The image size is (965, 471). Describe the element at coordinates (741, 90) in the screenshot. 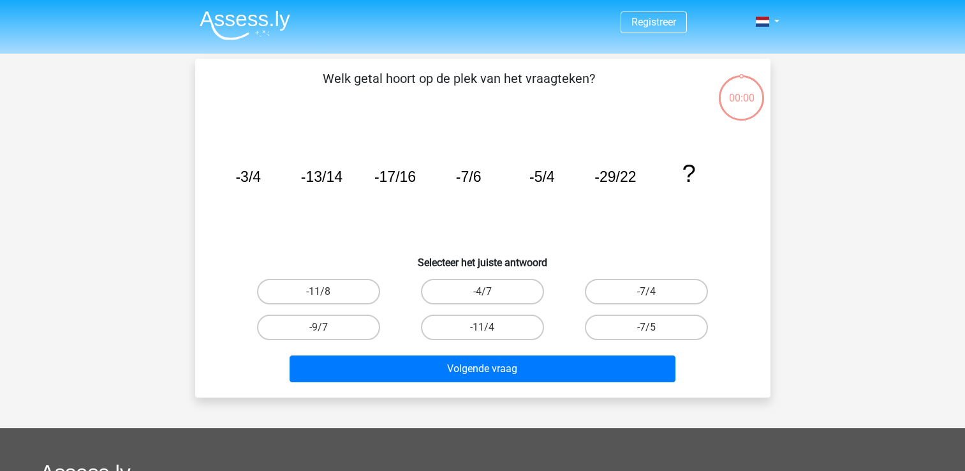

I see `div: 00:00` at that location.